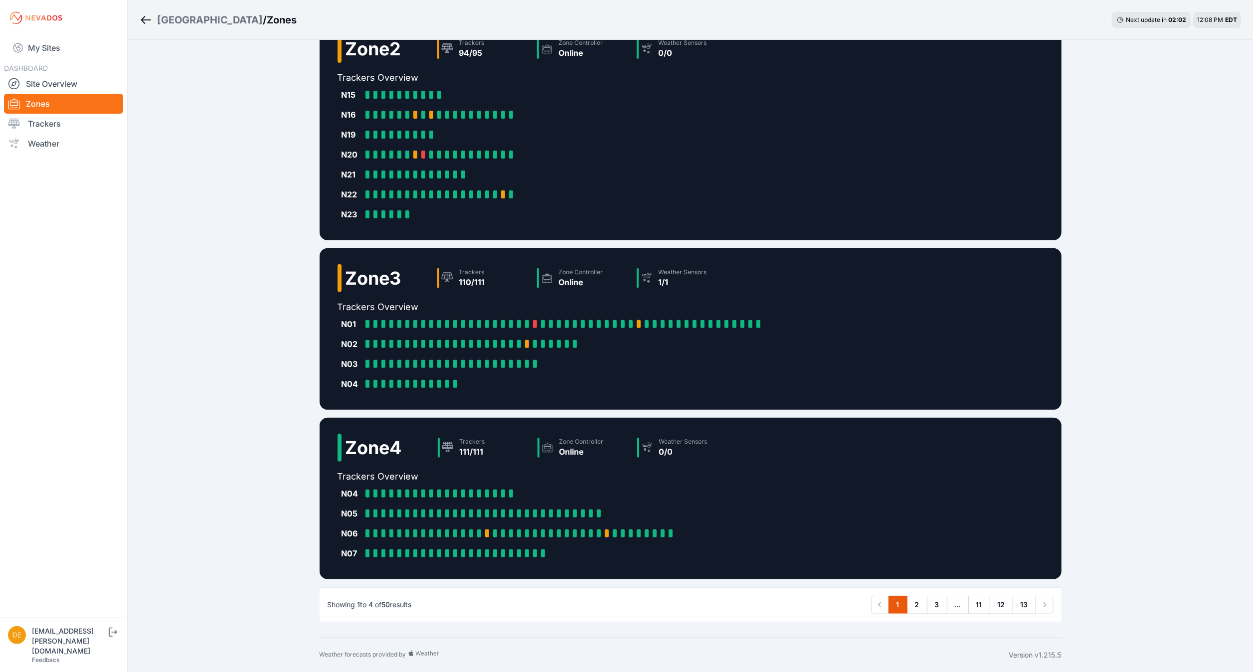 This screenshot has height=672, width=1253. I want to click on img: Nevados, so click(36, 18).